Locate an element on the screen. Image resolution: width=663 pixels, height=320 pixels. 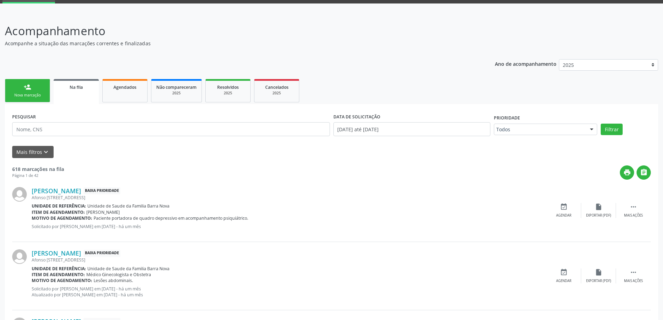
div: Página 1 de 42 is located at coordinates (38, 175).